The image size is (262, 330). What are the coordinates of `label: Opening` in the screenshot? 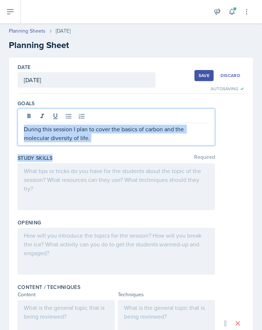 It's located at (29, 222).